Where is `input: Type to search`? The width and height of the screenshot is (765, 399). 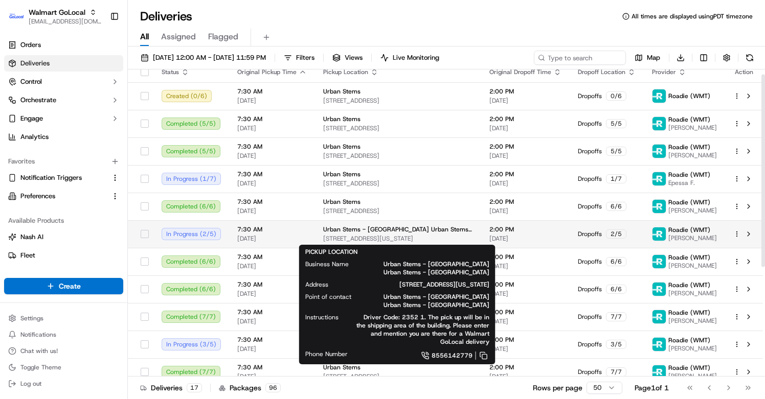
input: Type to search is located at coordinates (580, 58).